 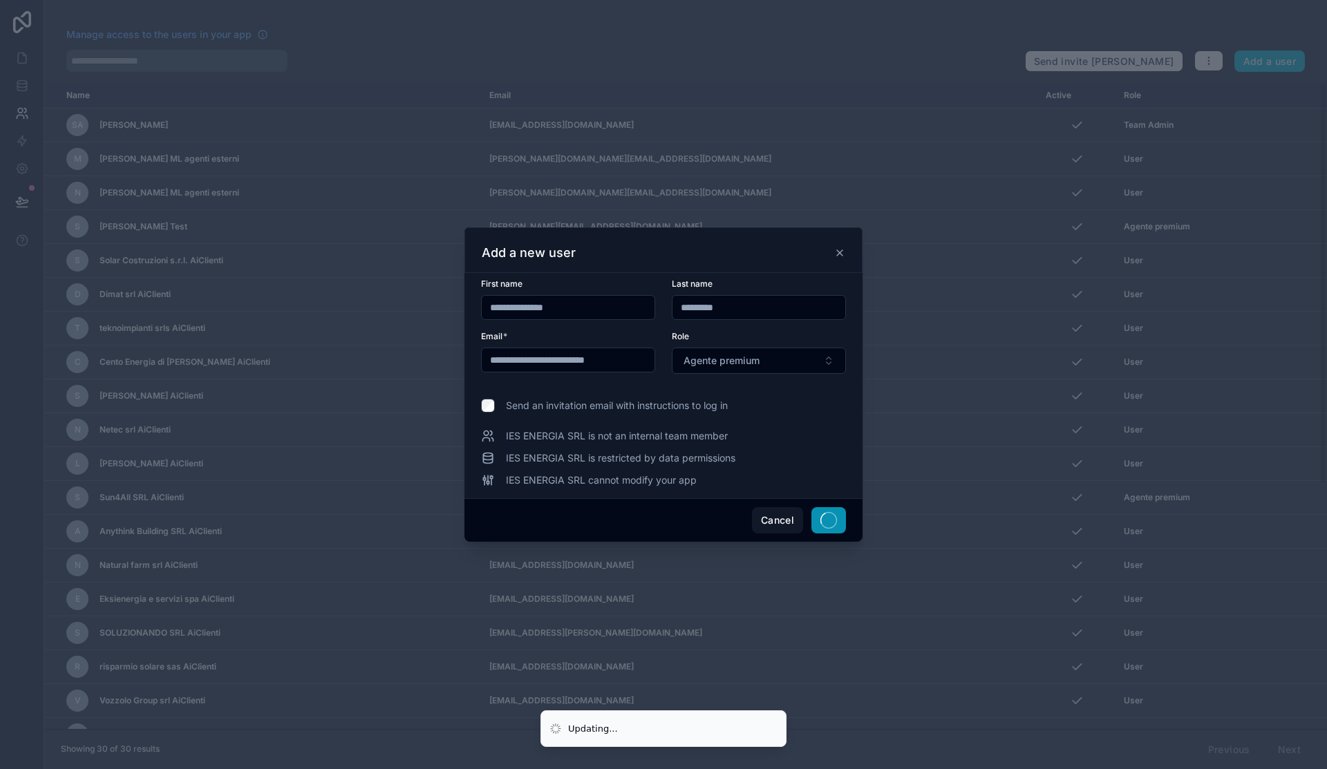 I want to click on span: Agente premium, so click(x=722, y=361).